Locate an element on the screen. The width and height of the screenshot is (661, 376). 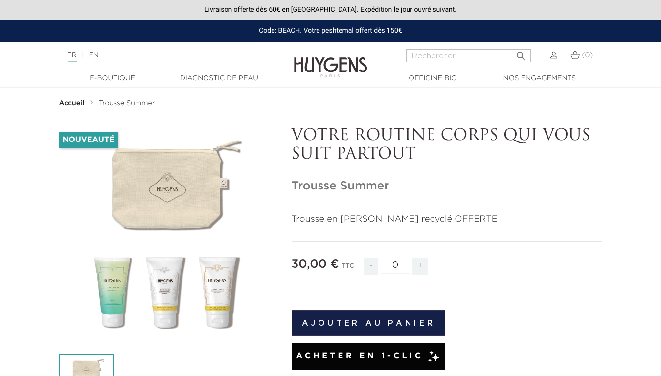
span: 30,00 € is located at coordinates (315, 264).